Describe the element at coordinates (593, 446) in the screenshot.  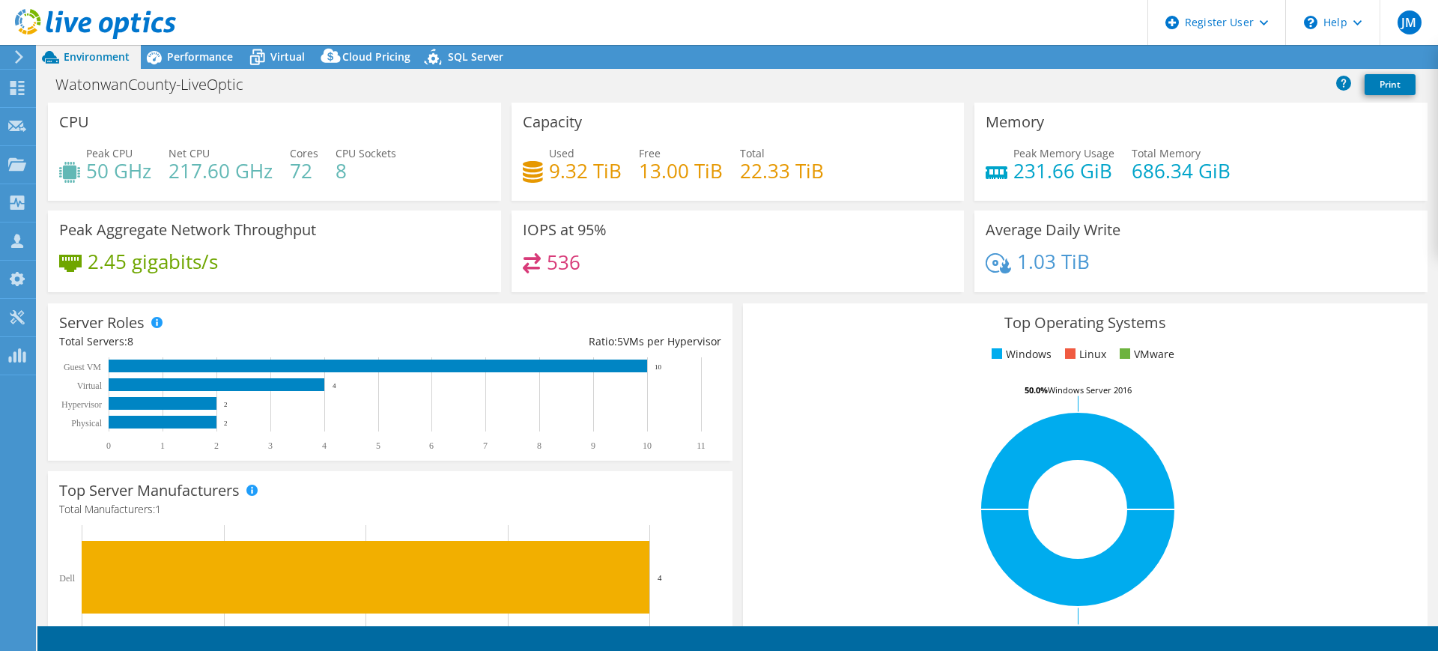
I see `text: 9` at that location.